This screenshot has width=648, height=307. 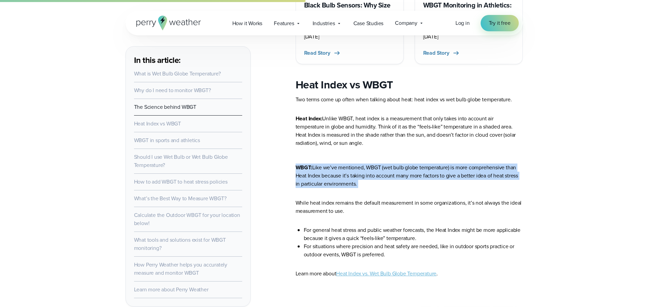 What do you see at coordinates (188, 60) in the screenshot?
I see `h3: In this article:` at bounding box center [188, 60].